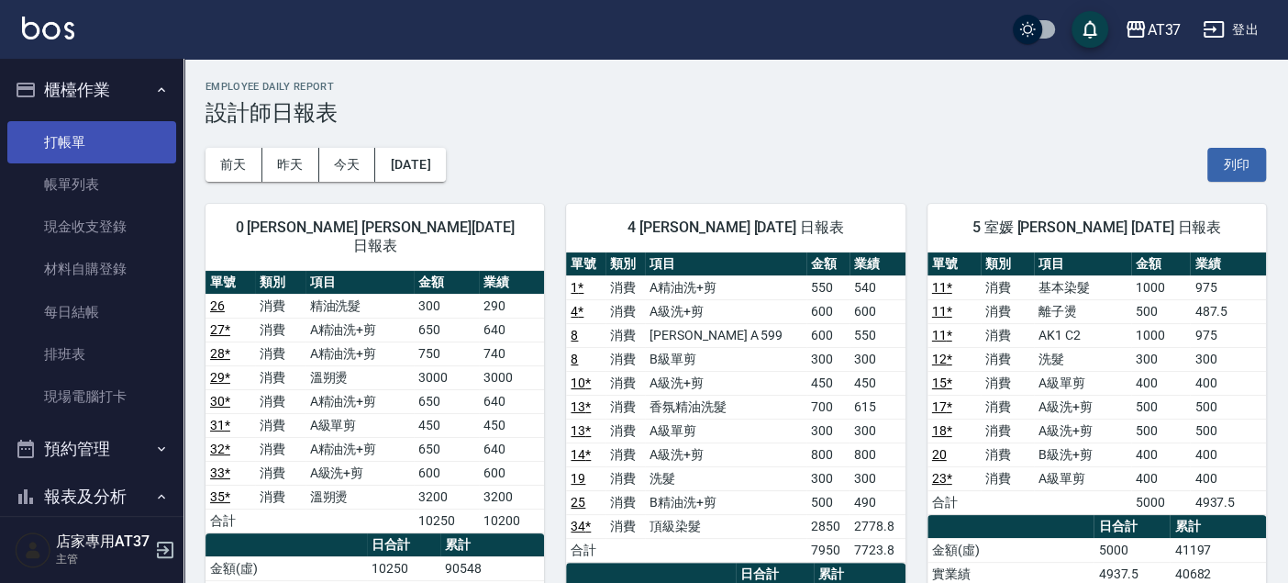  I want to click on h5: 店家專用AT37, so click(103, 541).